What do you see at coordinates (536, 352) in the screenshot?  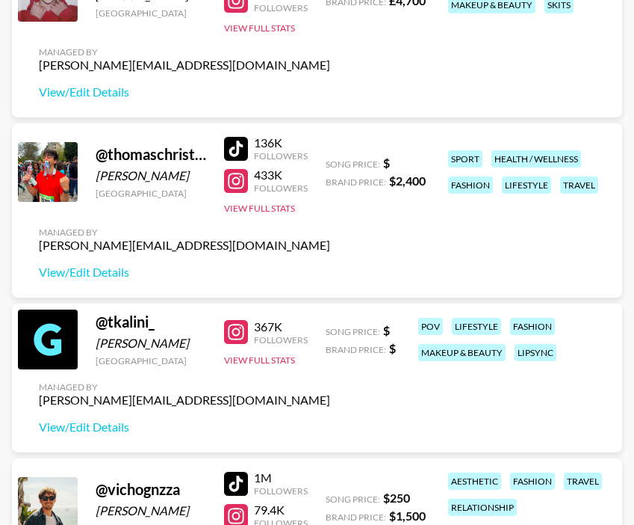 I see `div: lipsync` at bounding box center [536, 352].